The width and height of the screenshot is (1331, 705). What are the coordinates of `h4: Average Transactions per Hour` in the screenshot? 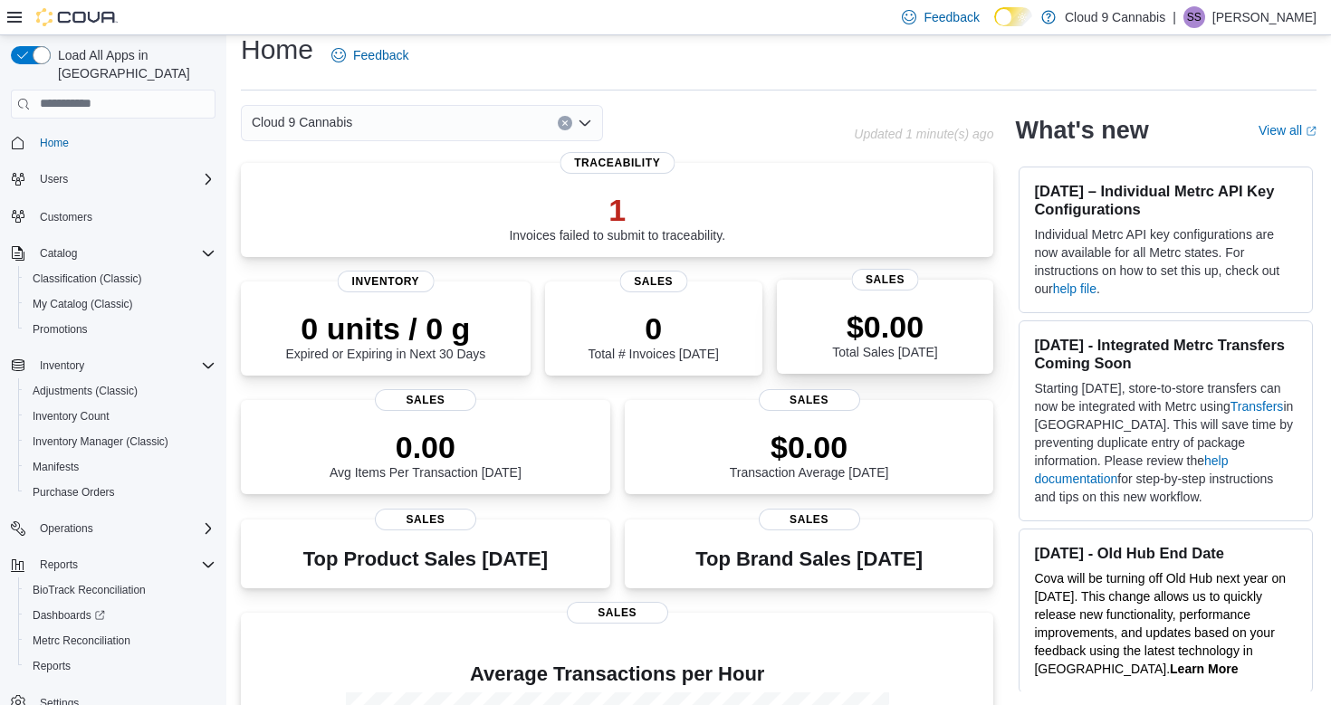 It's located at (616, 674).